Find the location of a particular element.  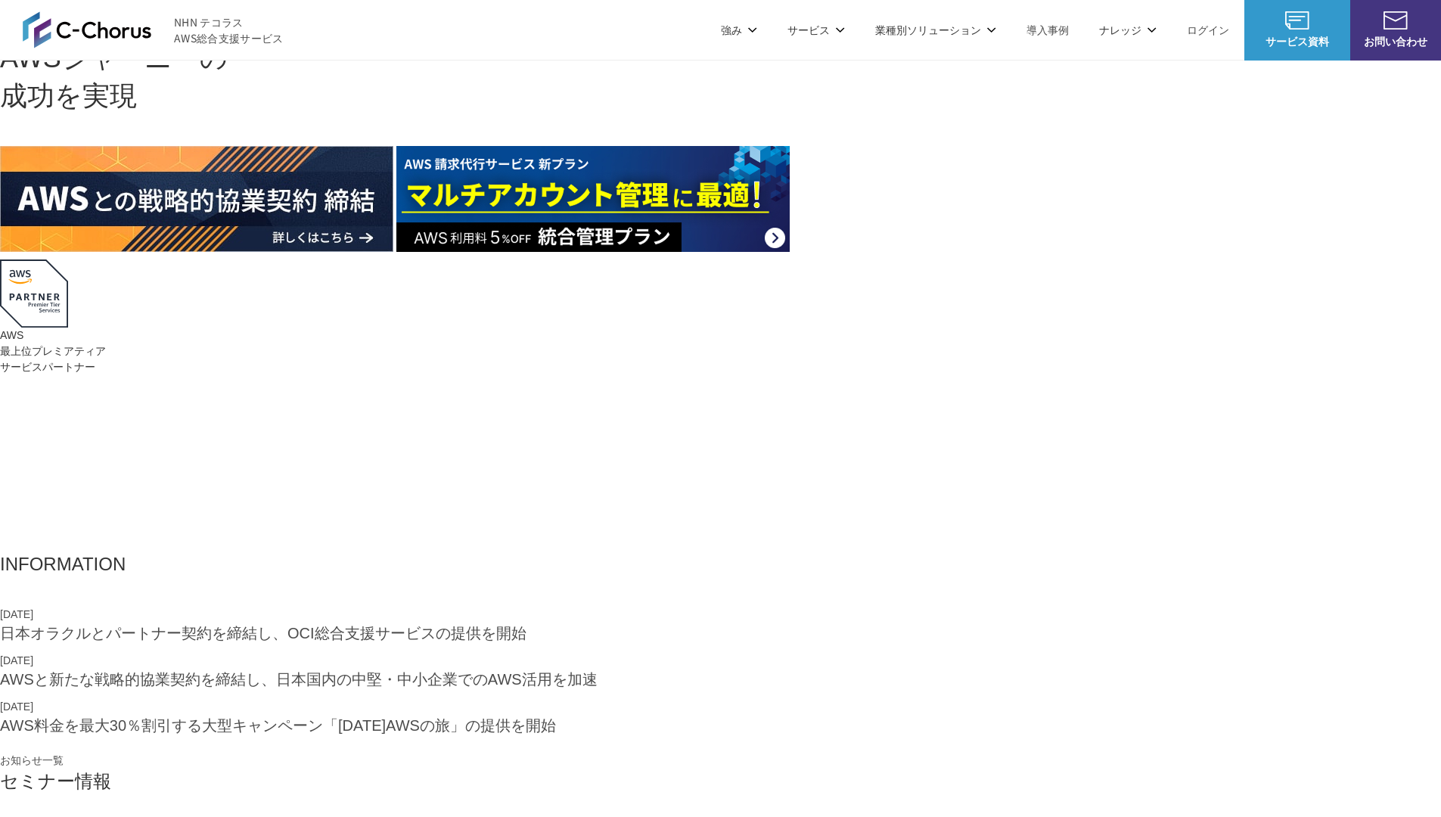

p: サービス is located at coordinates (816, 30).